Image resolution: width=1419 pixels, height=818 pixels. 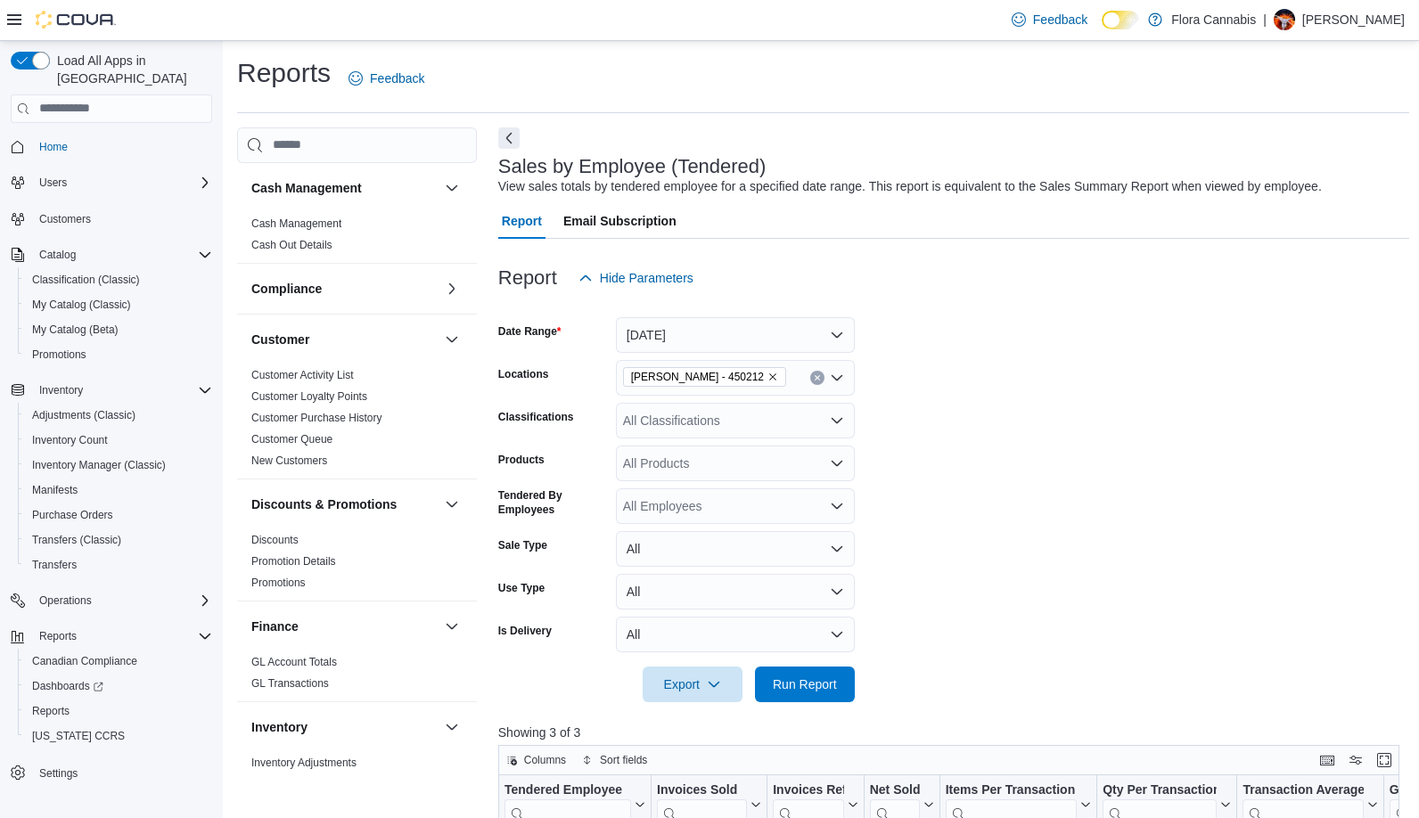 What do you see at coordinates (72, 515) in the screenshot?
I see `span: Purchase Orders` at bounding box center [72, 515].